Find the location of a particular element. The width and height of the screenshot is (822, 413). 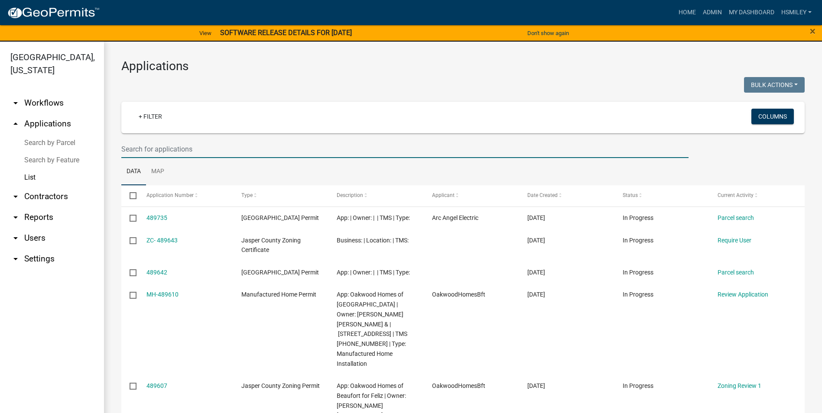

datatable-header-cell: Status is located at coordinates (662, 196).